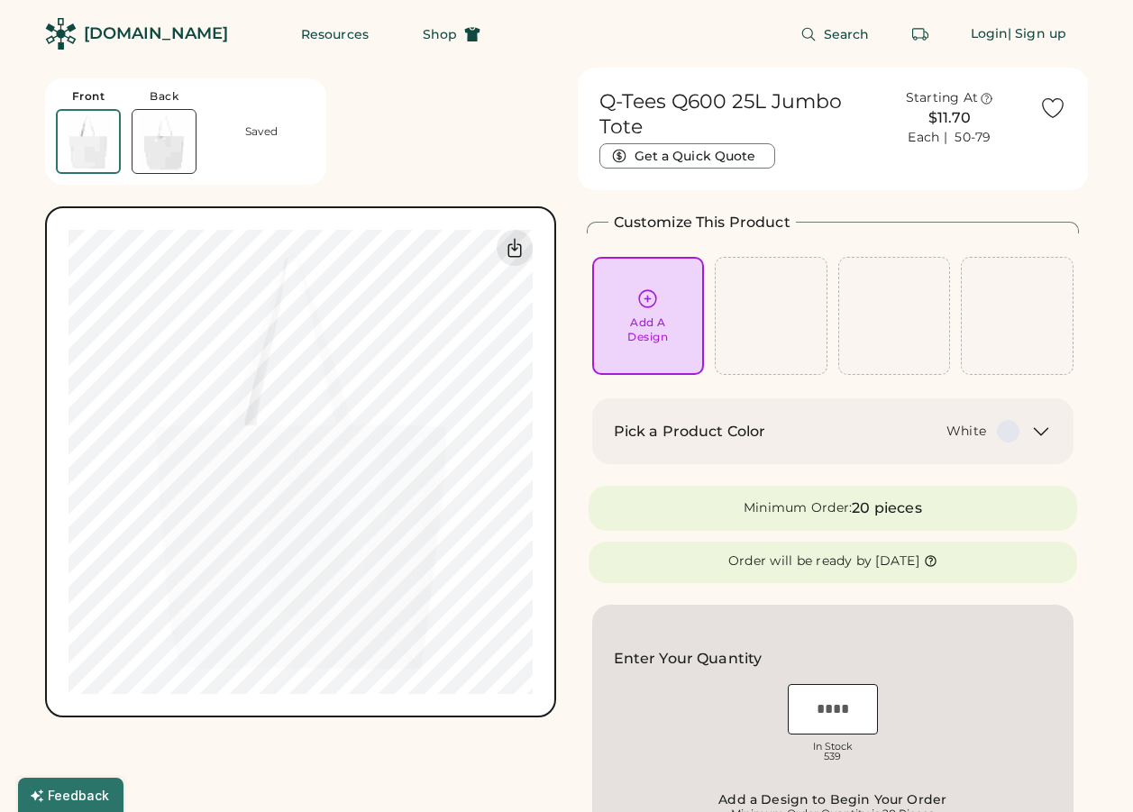 The height and width of the screenshot is (812, 1133). Describe the element at coordinates (942, 98) in the screenshot. I see `div: Starting At` at that location.